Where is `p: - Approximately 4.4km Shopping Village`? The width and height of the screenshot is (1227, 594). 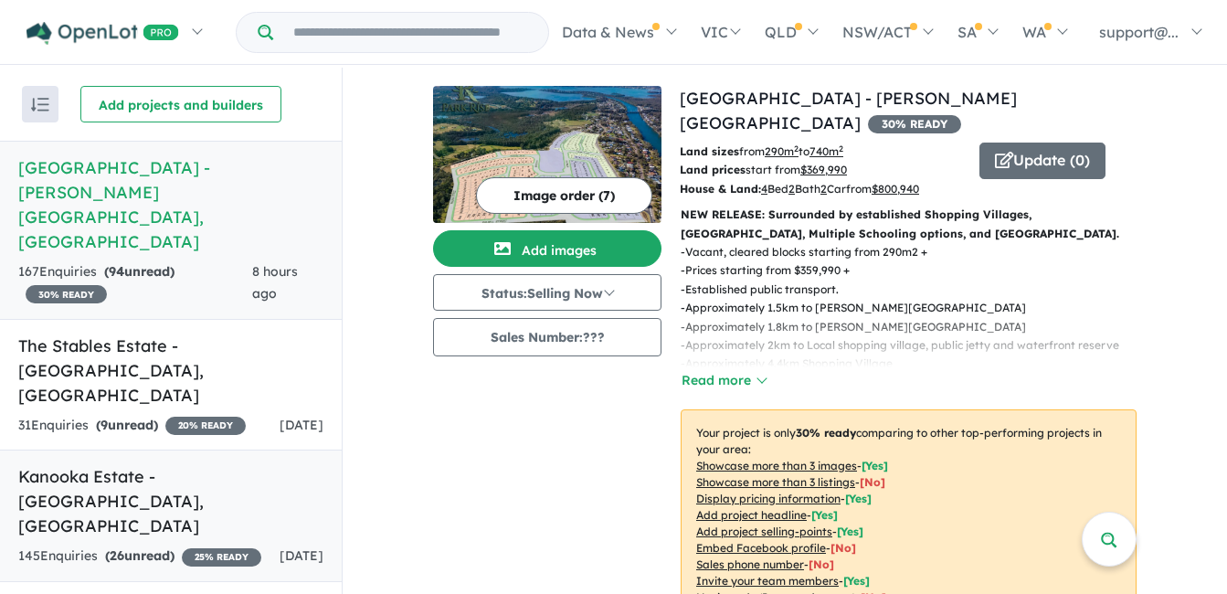 p: - Approximately 4.4km Shopping Village is located at coordinates (907, 364).